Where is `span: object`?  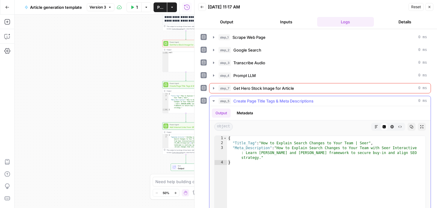 span: object is located at coordinates (223, 127).